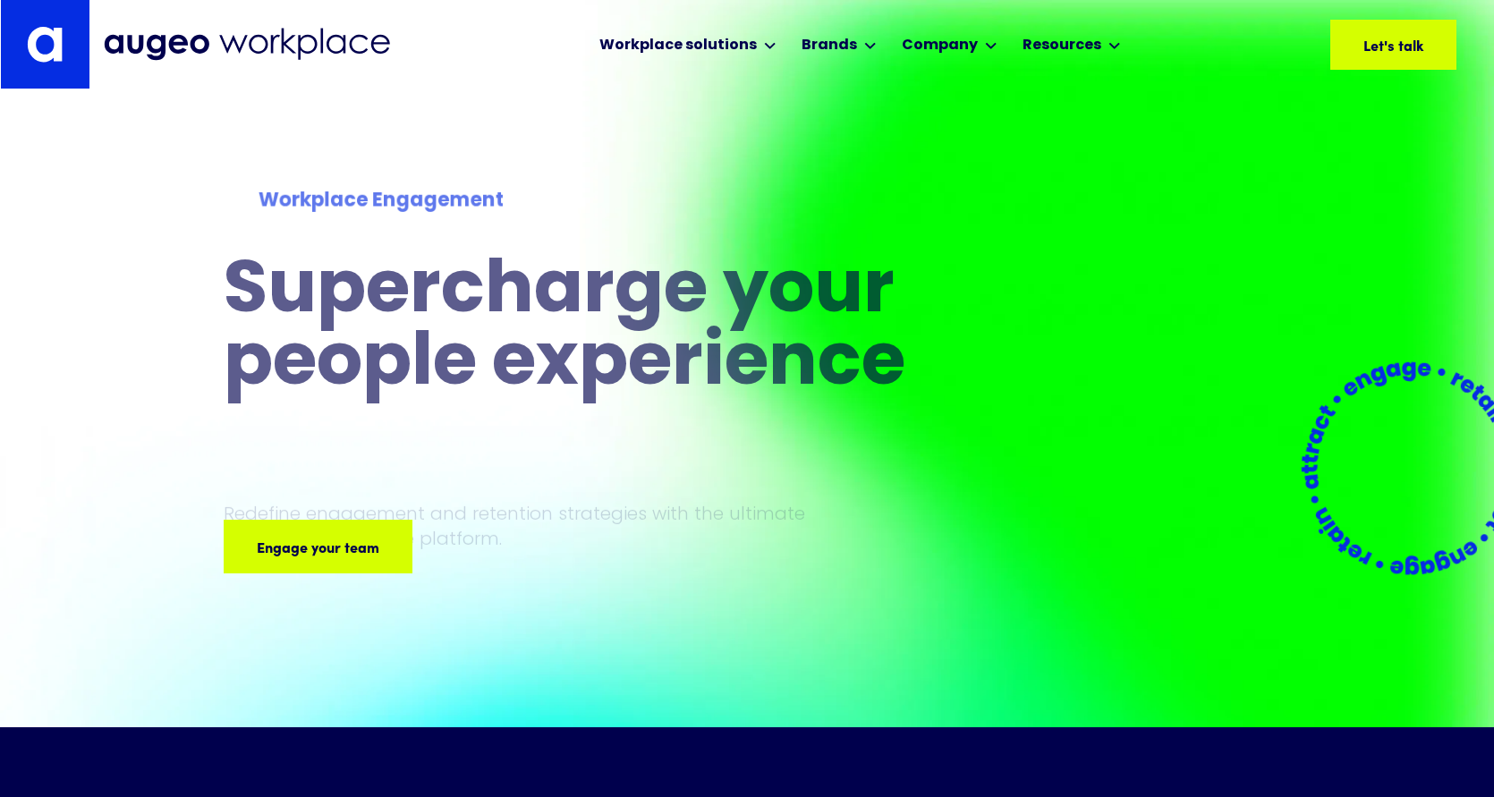 The width and height of the screenshot is (1494, 797). I want to click on div: Company, so click(939, 46).